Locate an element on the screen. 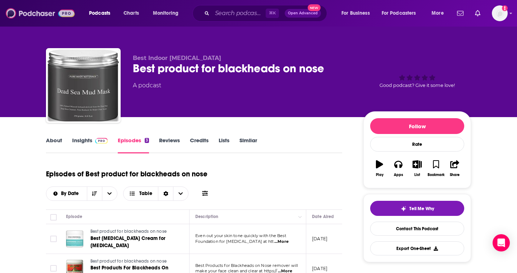 Image resolution: width=517 pixels, height=273 pixels. button: tell me why sparkleTell Me Why is located at coordinates (417, 208).